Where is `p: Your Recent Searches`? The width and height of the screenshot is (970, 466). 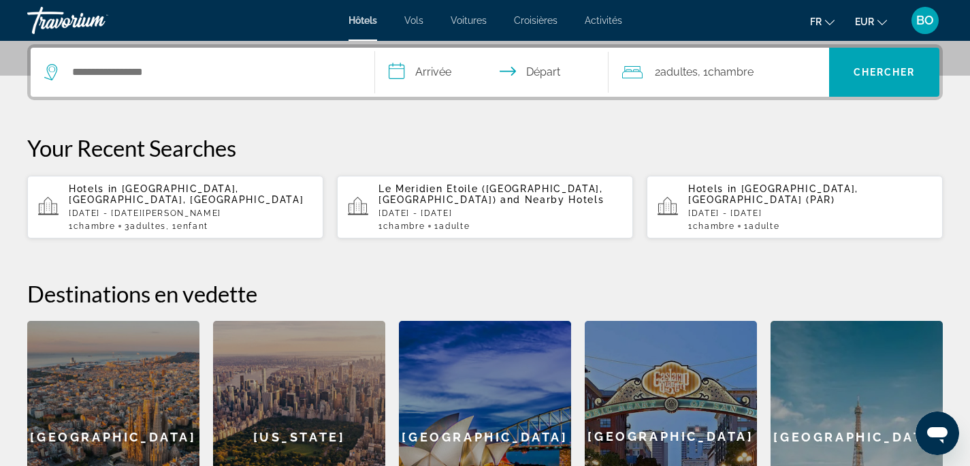 p: Your Recent Searches is located at coordinates (485, 148).